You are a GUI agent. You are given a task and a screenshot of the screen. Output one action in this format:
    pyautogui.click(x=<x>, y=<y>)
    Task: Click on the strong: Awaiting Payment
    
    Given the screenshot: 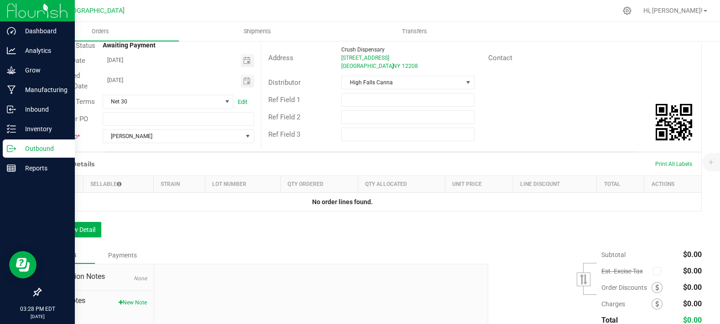 What is the action you would take?
    pyautogui.click(x=129, y=45)
    